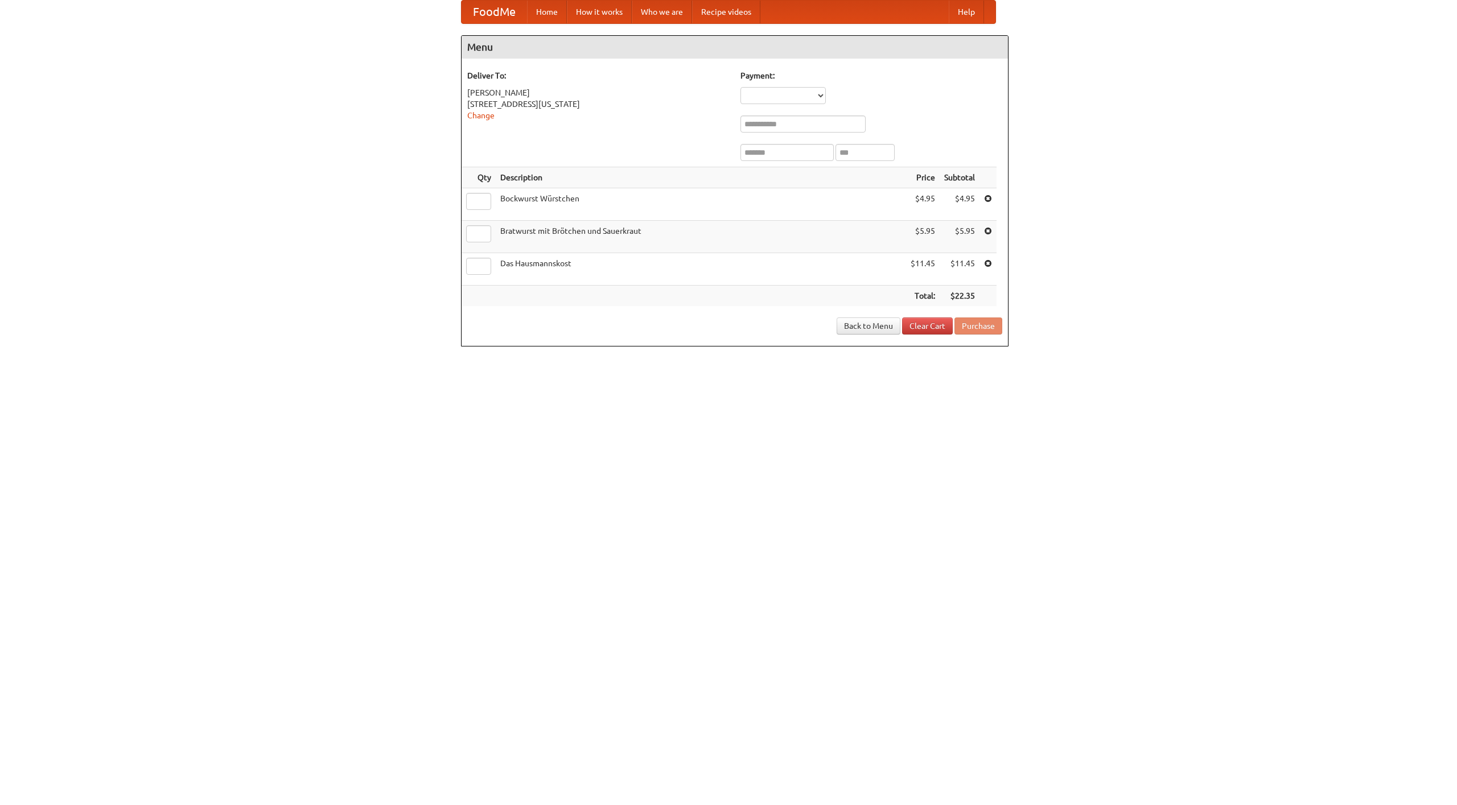 The width and height of the screenshot is (1457, 805). What do you see at coordinates (547, 12) in the screenshot?
I see `a: Home` at bounding box center [547, 12].